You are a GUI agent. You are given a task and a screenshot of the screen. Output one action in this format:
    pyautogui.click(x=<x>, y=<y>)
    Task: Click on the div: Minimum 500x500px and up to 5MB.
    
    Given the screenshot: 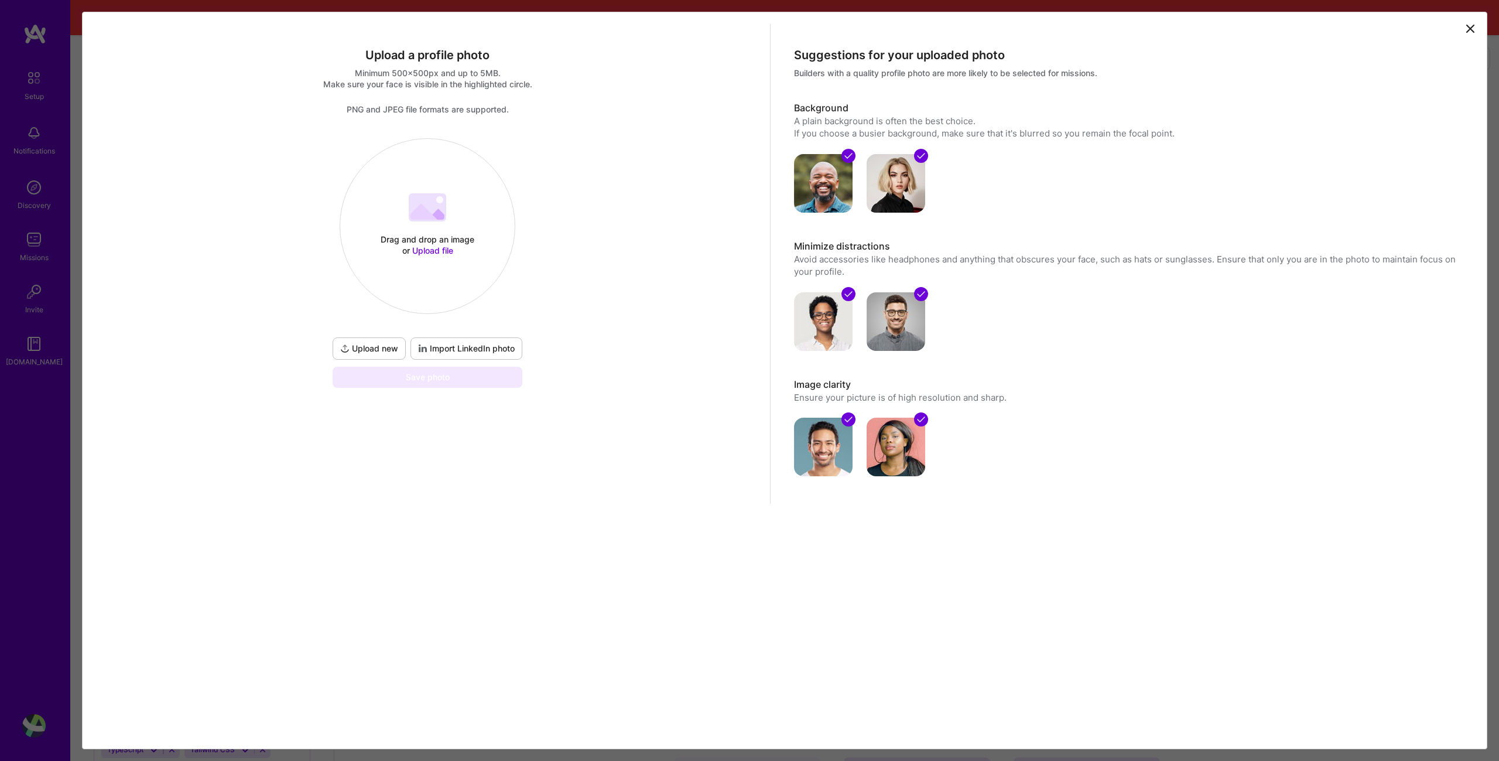 What is the action you would take?
    pyautogui.click(x=428, y=73)
    